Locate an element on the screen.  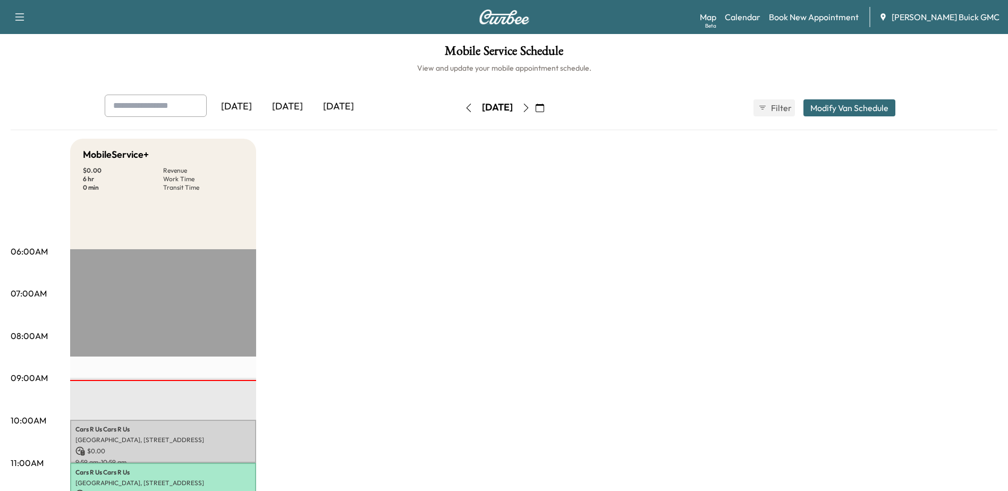
p: 6 hr is located at coordinates (123, 179).